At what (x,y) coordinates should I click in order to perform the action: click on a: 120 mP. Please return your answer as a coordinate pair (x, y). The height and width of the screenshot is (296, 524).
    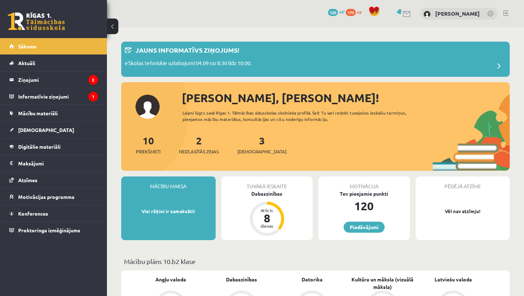
    Looking at the image, I should click on (336, 12).